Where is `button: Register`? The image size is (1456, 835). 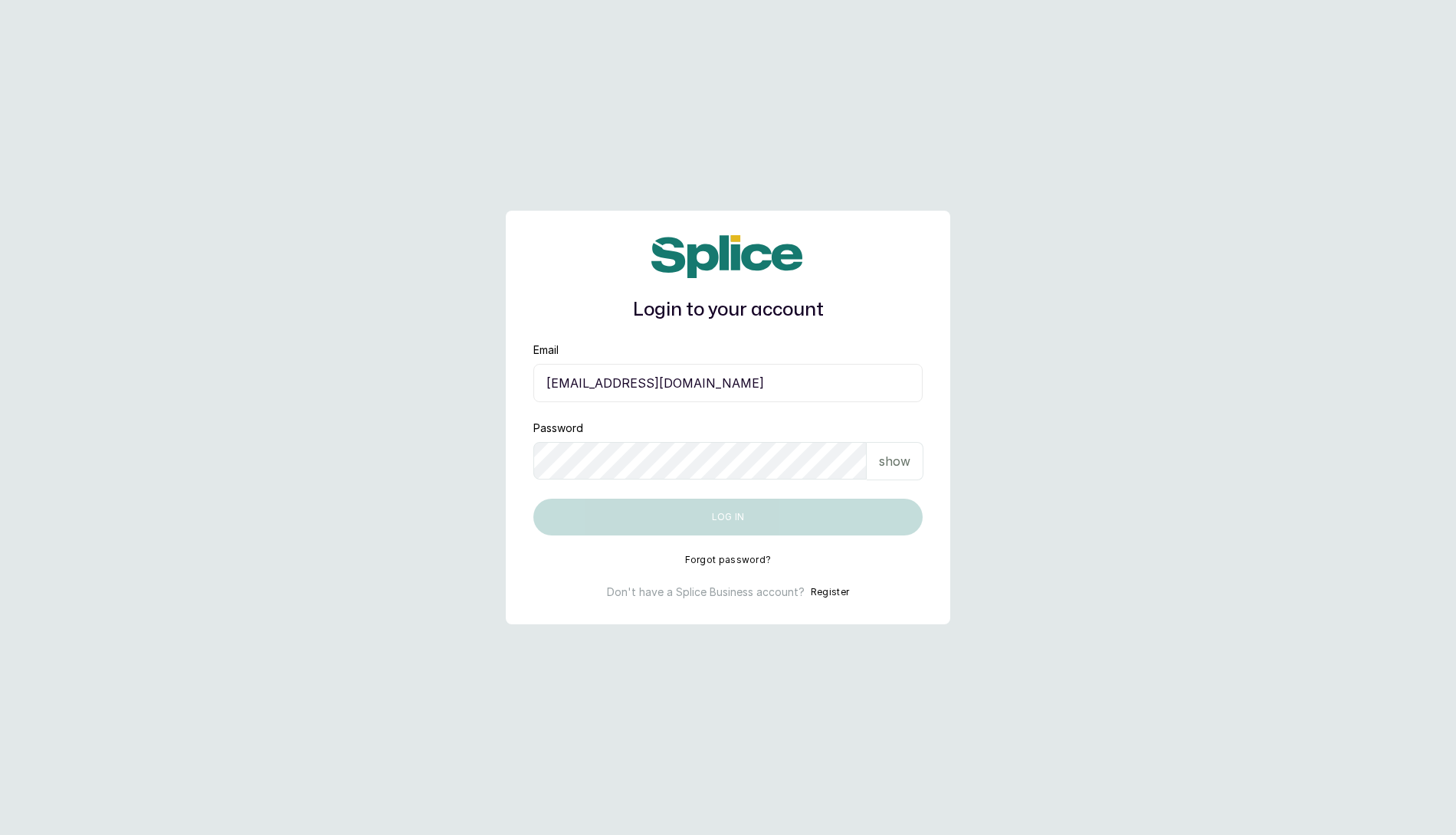
button: Register is located at coordinates (830, 592).